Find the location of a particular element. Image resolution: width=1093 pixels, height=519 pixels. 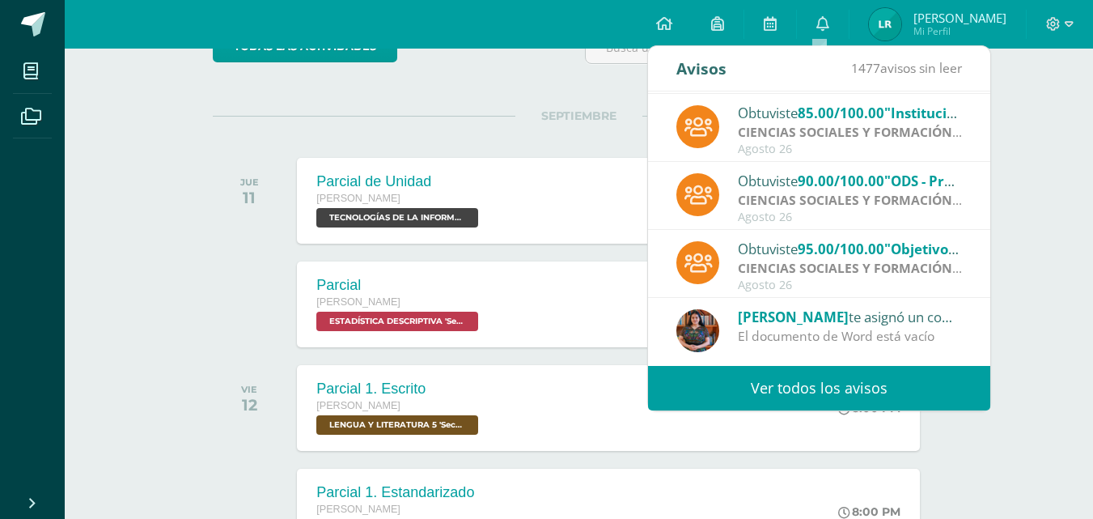

span: 1477 is located at coordinates (866, 68).